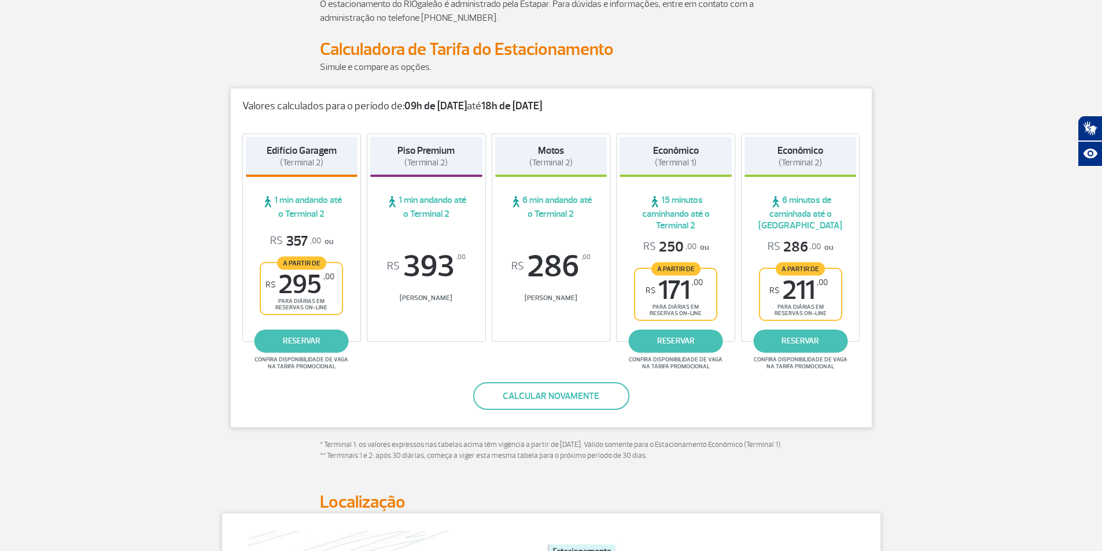  What do you see at coordinates (1090, 154) in the screenshot?
I see `button: Abrir recursos assistivos.` at bounding box center [1090, 154].